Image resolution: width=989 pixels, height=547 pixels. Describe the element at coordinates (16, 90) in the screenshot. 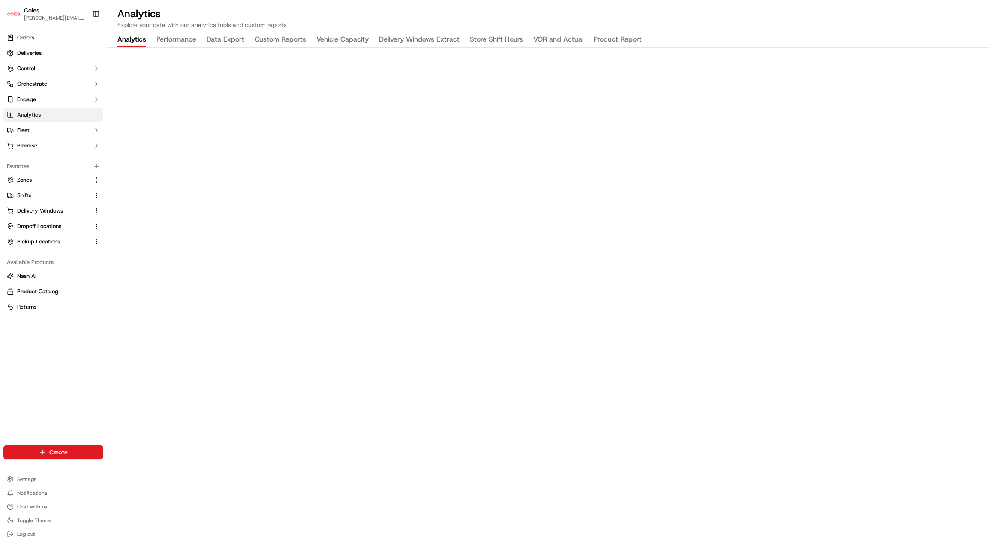

I see `img: 1736555255976-a54dd68f-1ca7-489b-9aae-adbdc363a1c4` at that location.